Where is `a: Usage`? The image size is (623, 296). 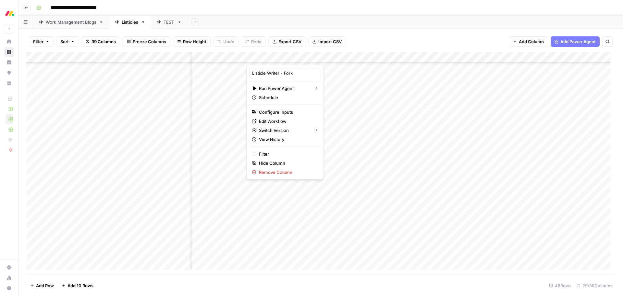 a: Usage is located at coordinates (9, 278).